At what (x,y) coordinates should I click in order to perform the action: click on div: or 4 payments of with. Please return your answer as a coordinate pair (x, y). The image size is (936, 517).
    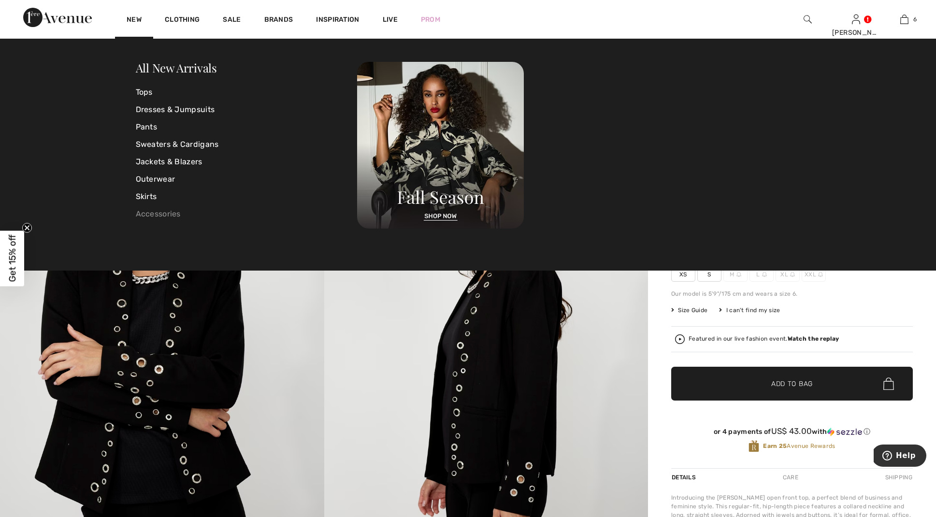
    Looking at the image, I should click on (792, 432).